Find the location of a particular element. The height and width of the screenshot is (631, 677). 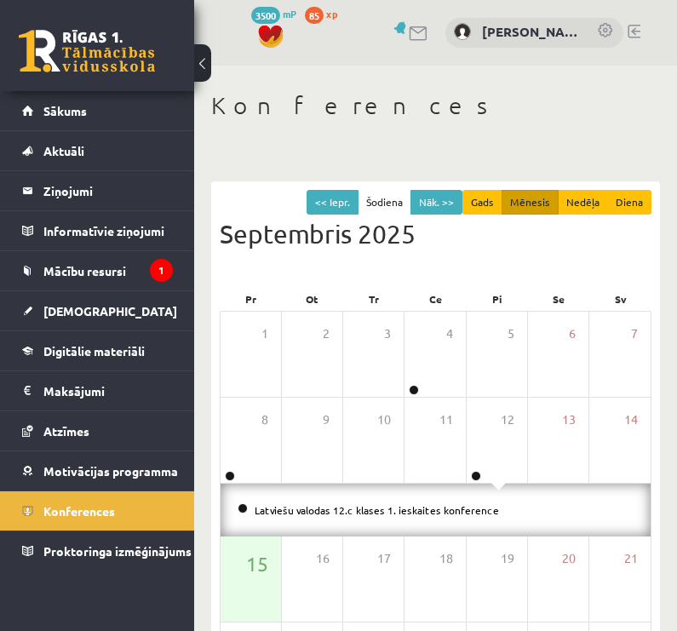

a: Latviešu valodas 12.c klases 1. ieskaites konference is located at coordinates (377, 510).